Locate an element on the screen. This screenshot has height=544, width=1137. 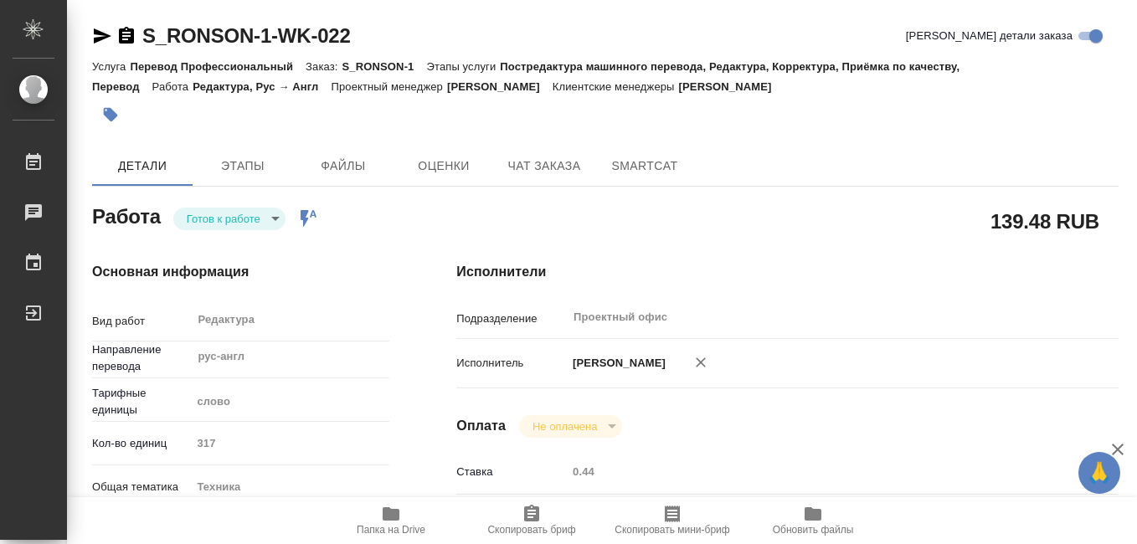
p: Направление перевода is located at coordinates (142, 358).